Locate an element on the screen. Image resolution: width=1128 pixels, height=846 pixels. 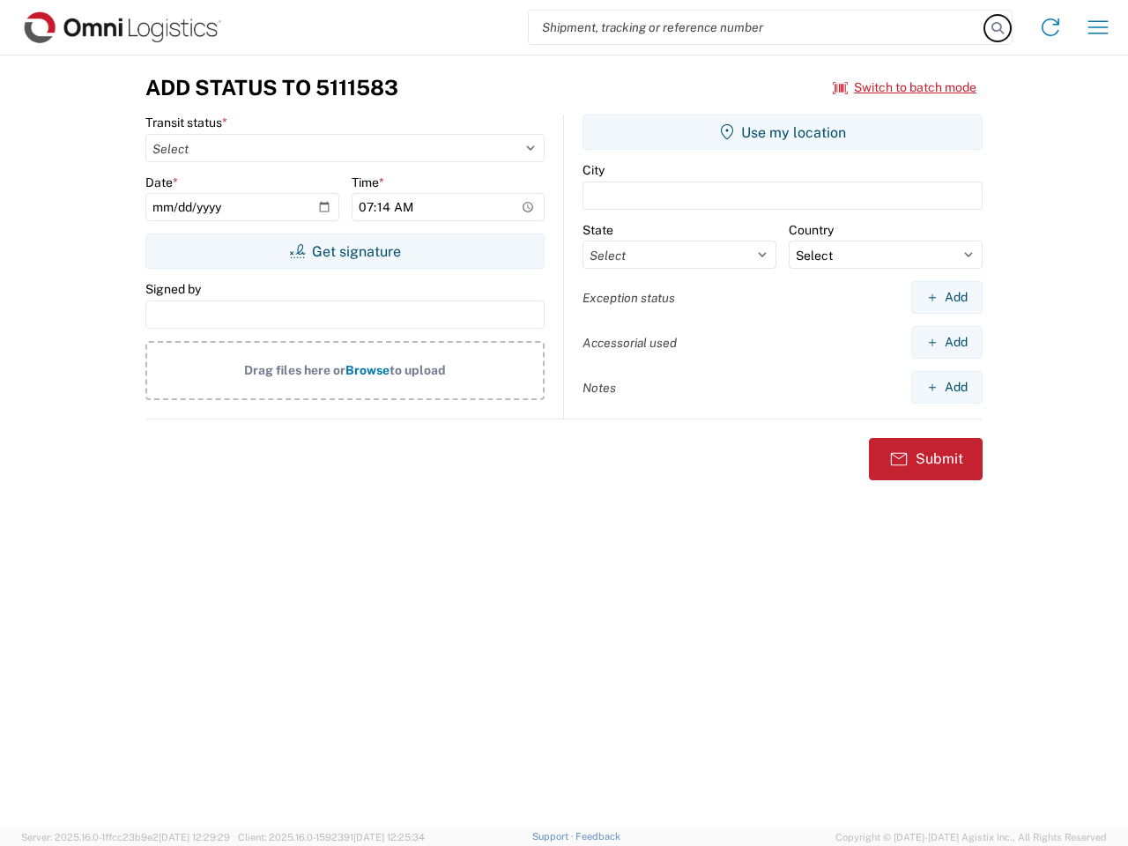
label: Time is located at coordinates (367, 182).